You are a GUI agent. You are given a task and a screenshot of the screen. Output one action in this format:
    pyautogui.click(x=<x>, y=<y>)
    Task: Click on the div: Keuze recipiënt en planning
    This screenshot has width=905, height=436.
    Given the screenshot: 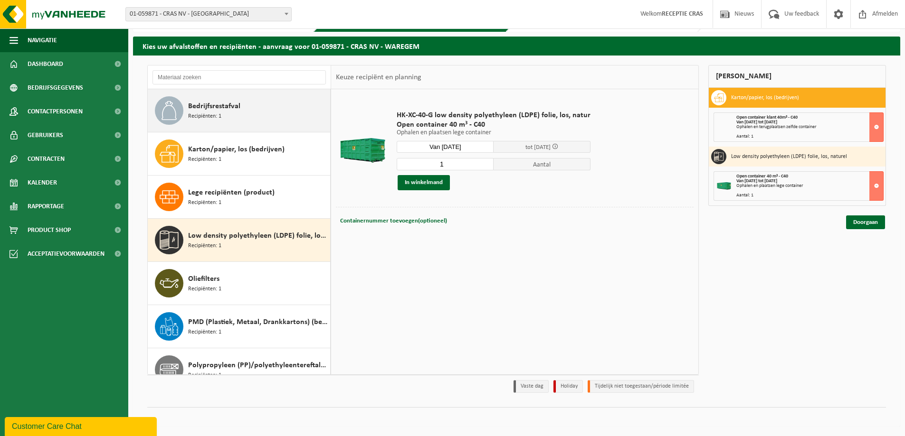 What is the action you would take?
    pyautogui.click(x=379, y=77)
    